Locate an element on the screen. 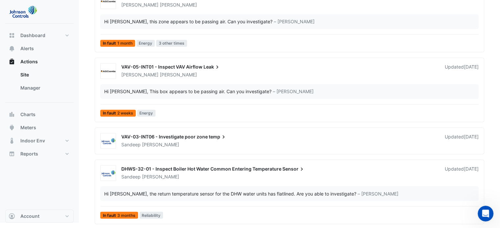 The height and width of the screenshot is (228, 500). span: Alerts is located at coordinates (27, 49).